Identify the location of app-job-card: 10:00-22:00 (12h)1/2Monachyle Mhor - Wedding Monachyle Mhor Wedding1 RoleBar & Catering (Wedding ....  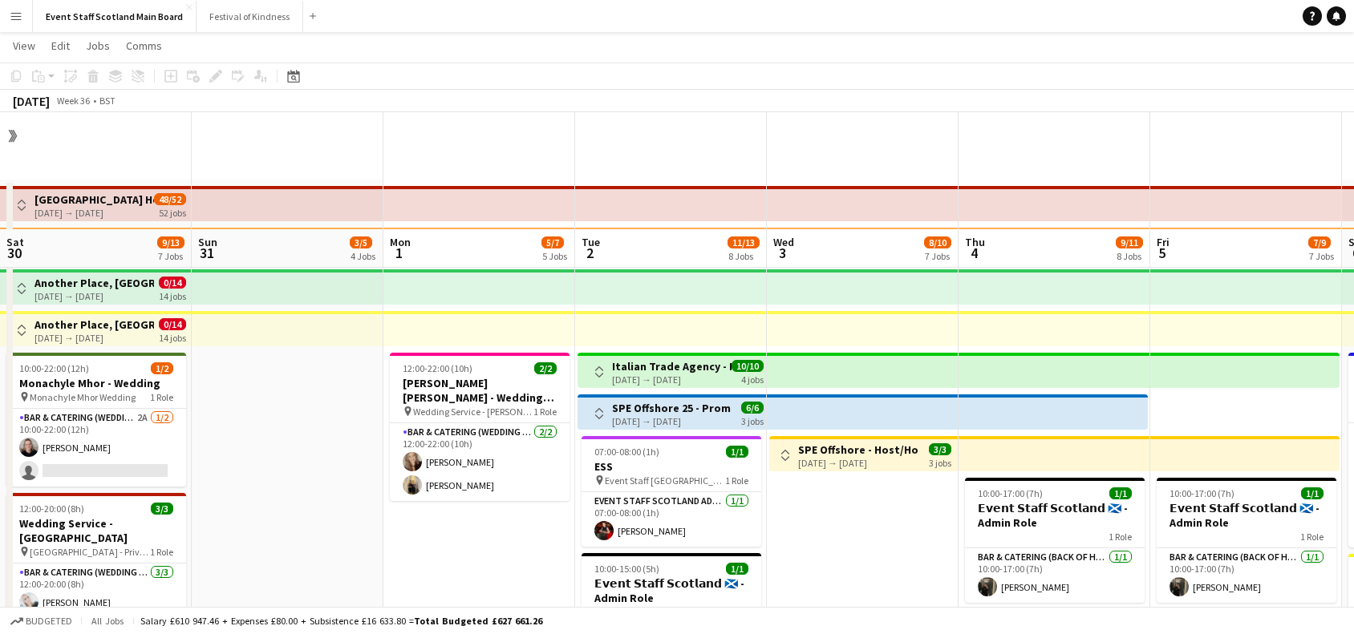
(96, 419).